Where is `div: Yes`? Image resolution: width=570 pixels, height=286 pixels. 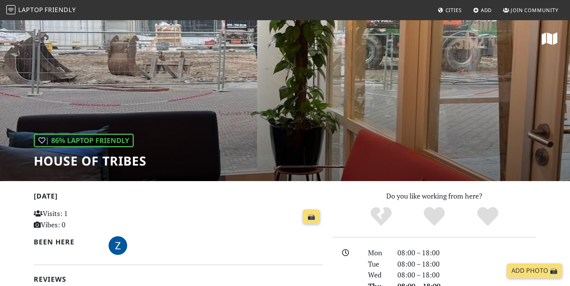 div: Yes is located at coordinates (434, 216).